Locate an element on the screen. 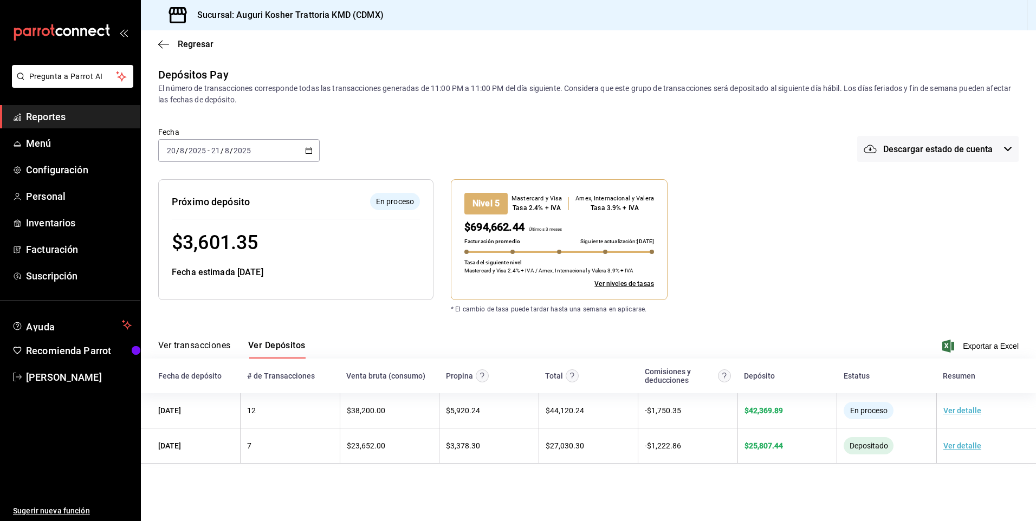  span: $ 44,120.24 is located at coordinates (564, 411).